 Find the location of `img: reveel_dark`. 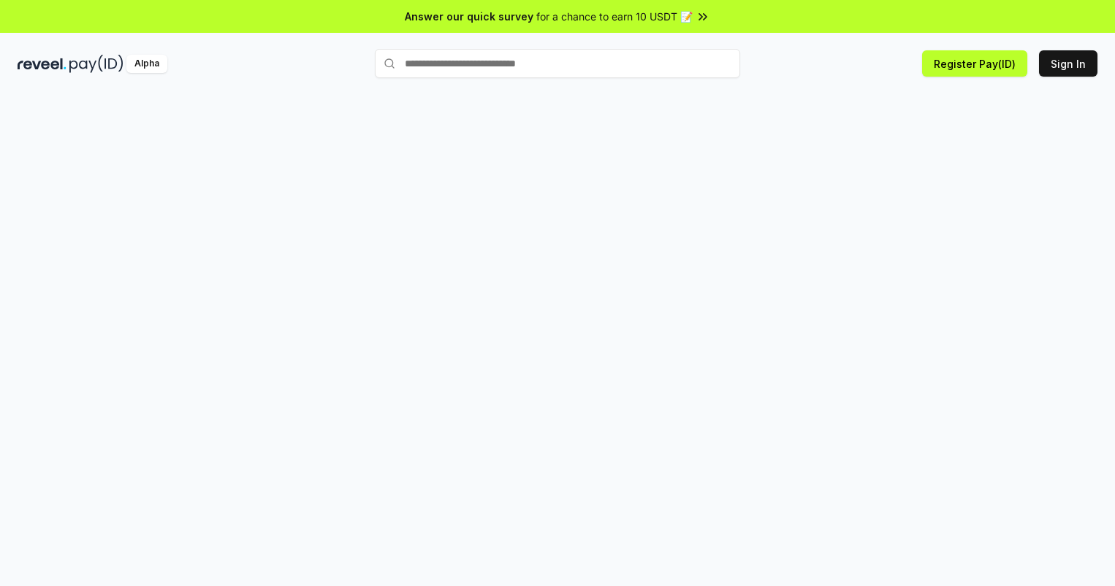

img: reveel_dark is located at coordinates (42, 64).